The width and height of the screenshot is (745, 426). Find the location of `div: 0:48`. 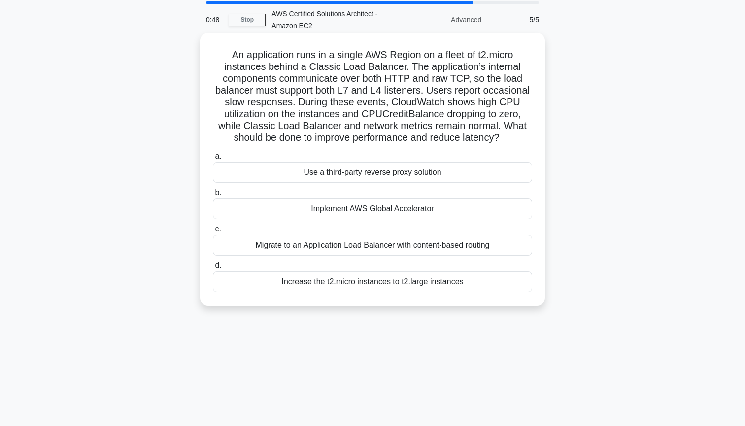

div: 0:48 is located at coordinates (214, 20).